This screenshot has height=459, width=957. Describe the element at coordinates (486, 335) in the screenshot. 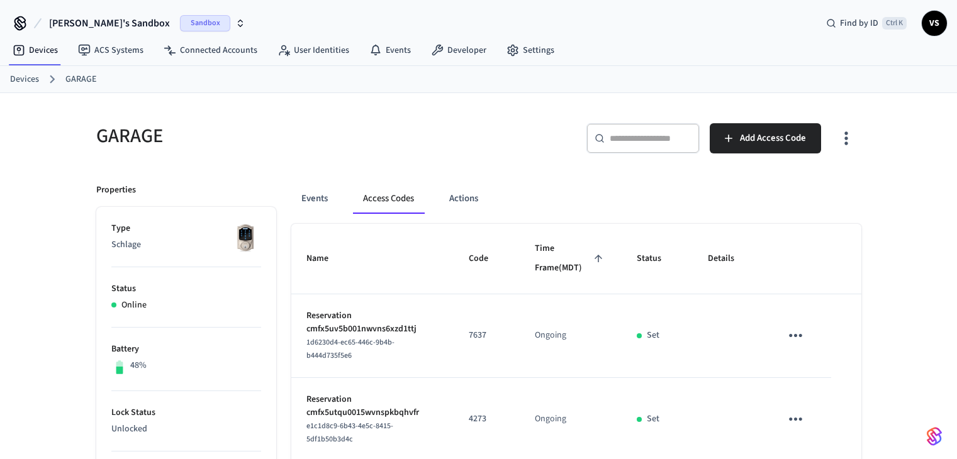

I see `p: 7637` at that location.